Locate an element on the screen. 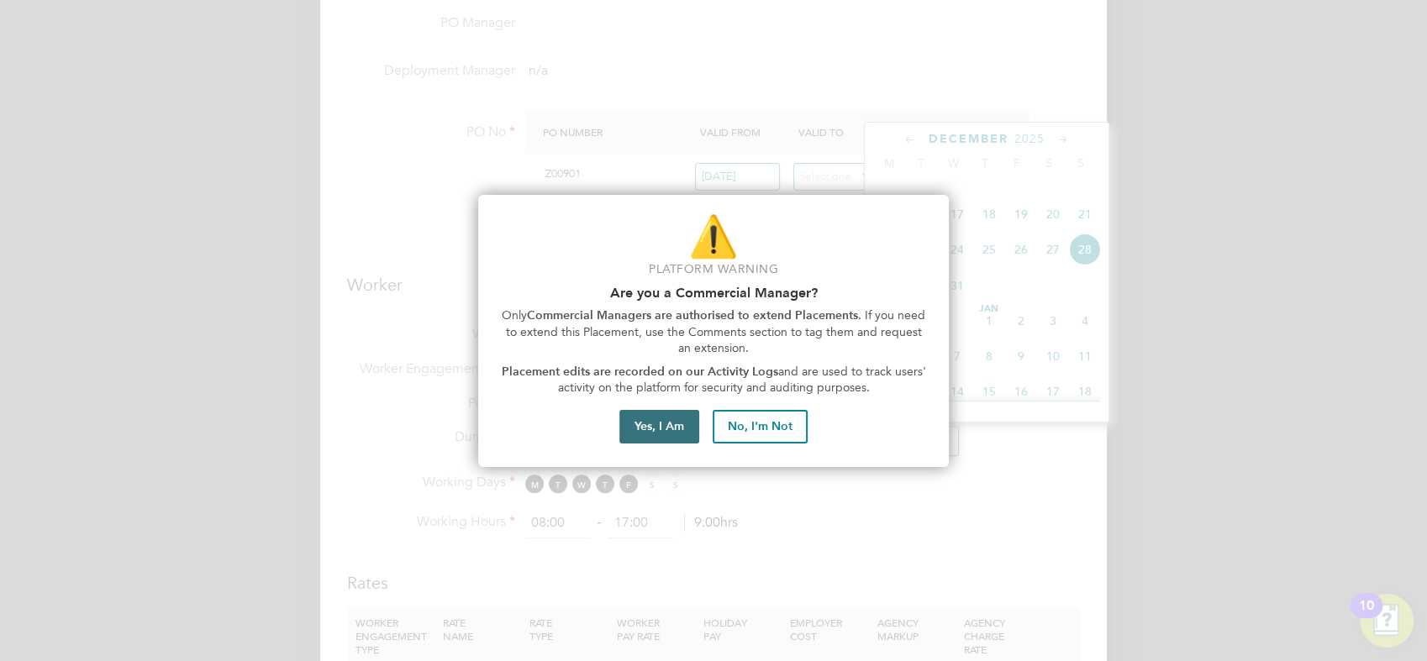 This screenshot has width=1427, height=661. span: Only is located at coordinates (514, 315).